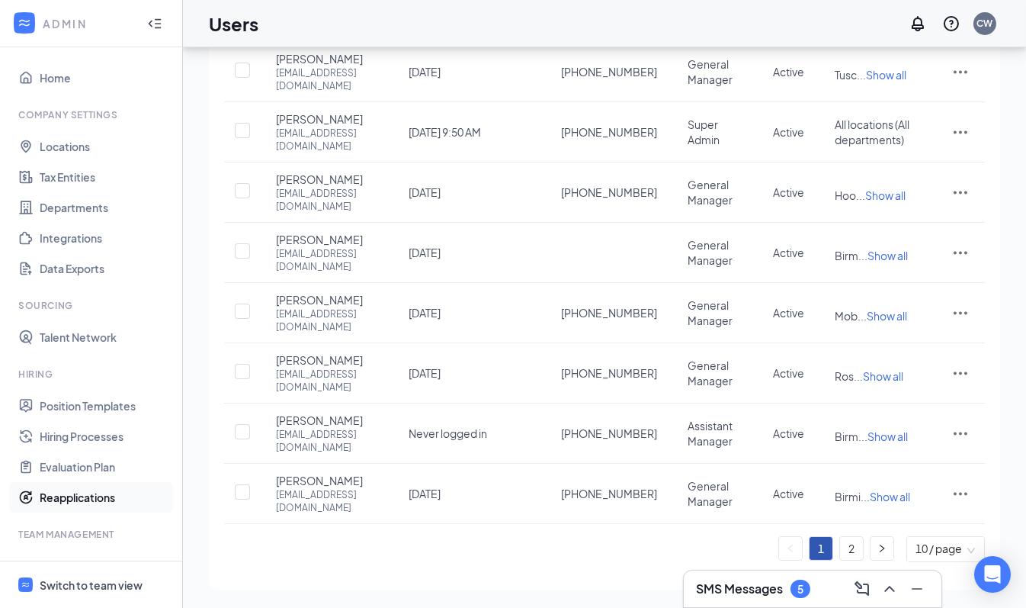 The width and height of the screenshot is (1026, 608). I want to click on svg: UserCheck, so click(26, 566).